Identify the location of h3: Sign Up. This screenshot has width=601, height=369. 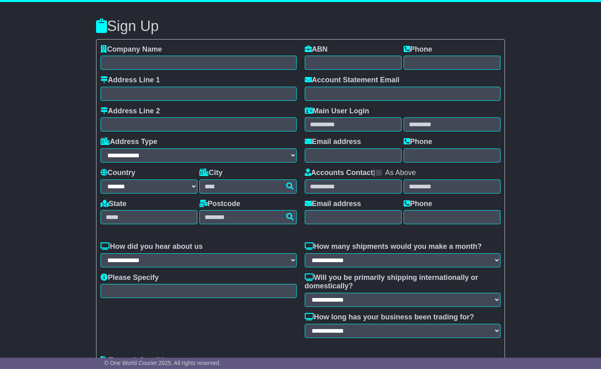
(300, 26).